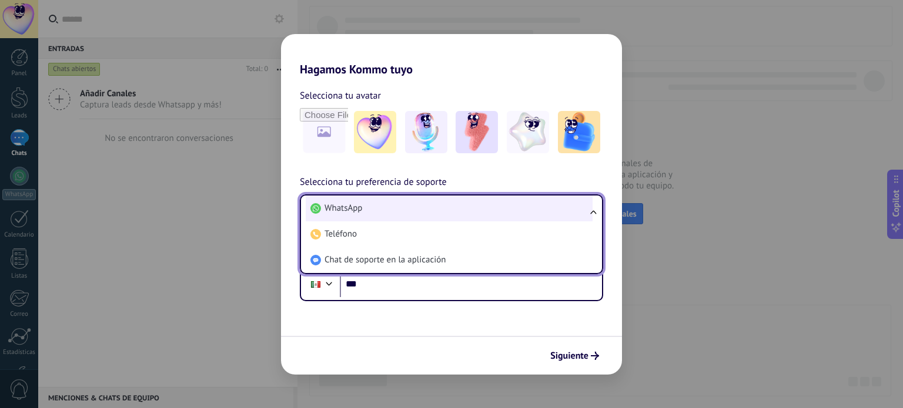 Image resolution: width=903 pixels, height=408 pixels. What do you see at coordinates (451, 55) in the screenshot?
I see `h2: Hagamos Kommo tuyo` at bounding box center [451, 55].